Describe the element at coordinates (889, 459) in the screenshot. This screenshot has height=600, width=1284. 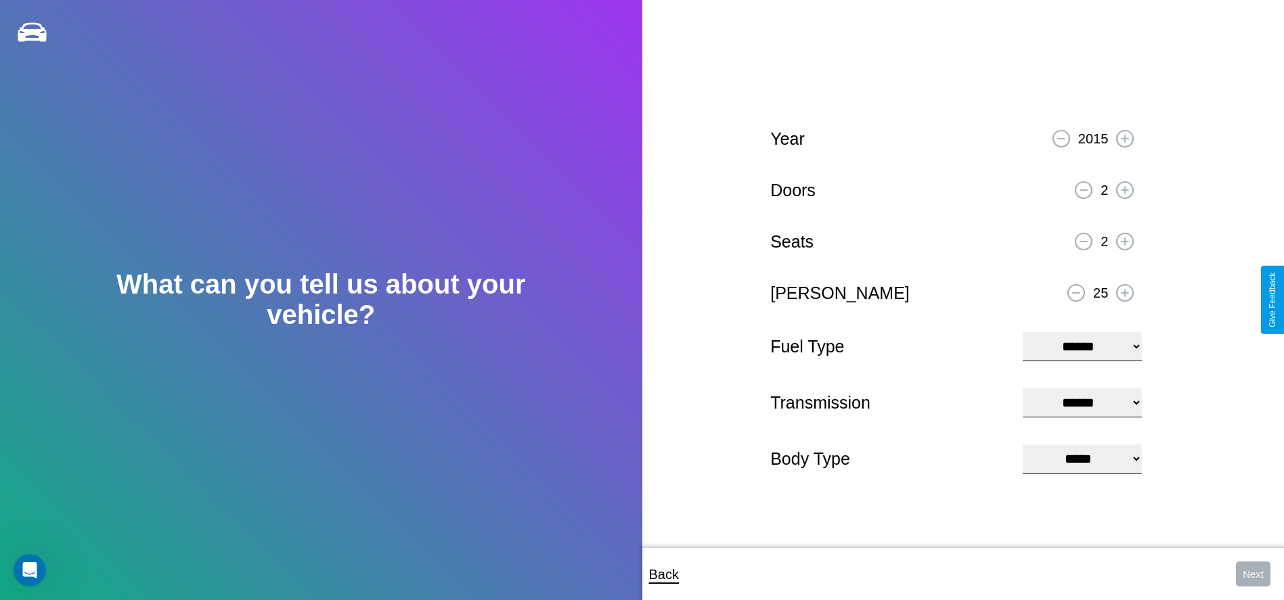
I see `p: Body Type` at that location.